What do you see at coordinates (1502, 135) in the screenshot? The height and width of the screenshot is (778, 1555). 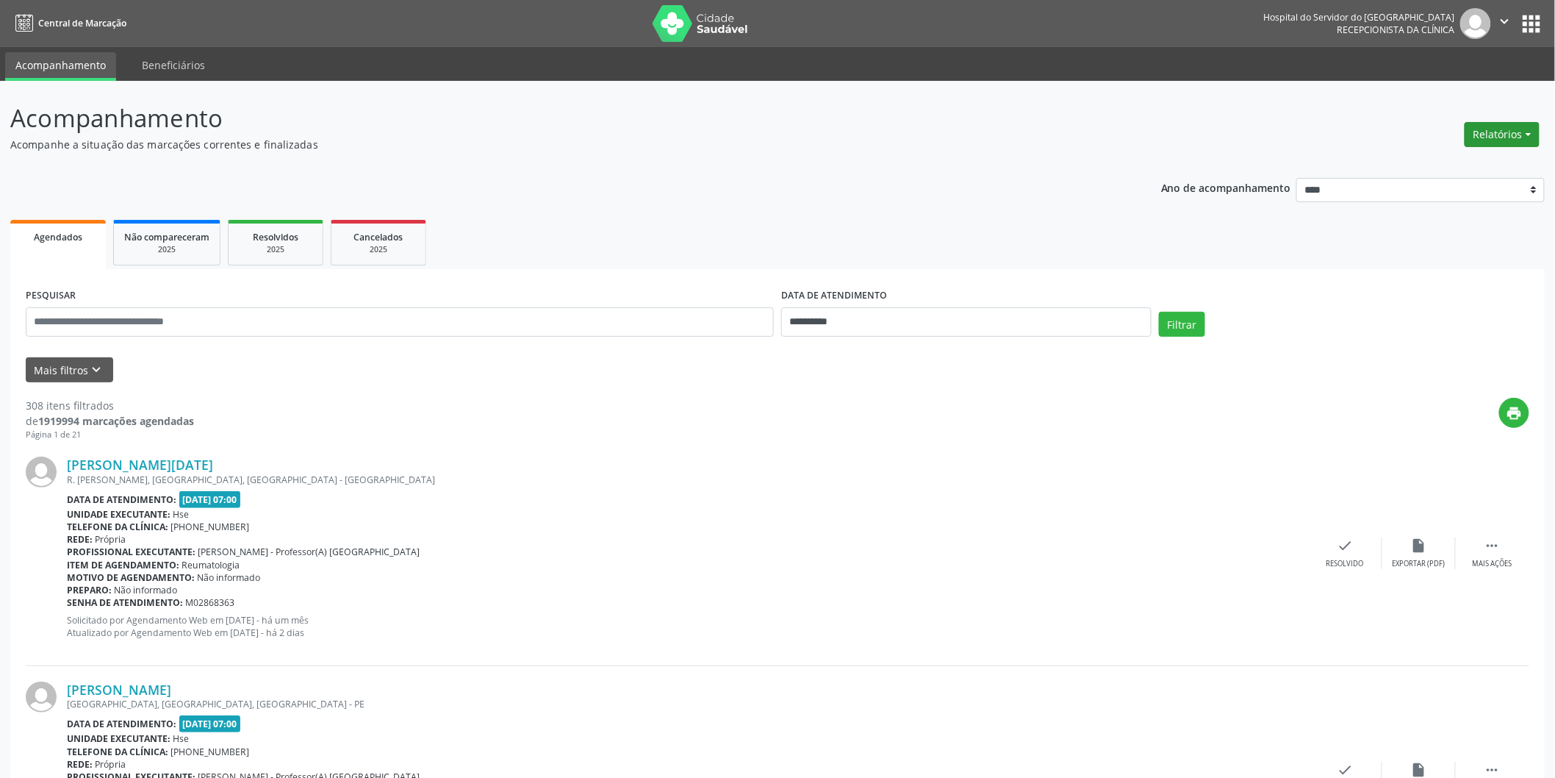 I see `button: Relatórios` at bounding box center [1502, 135].